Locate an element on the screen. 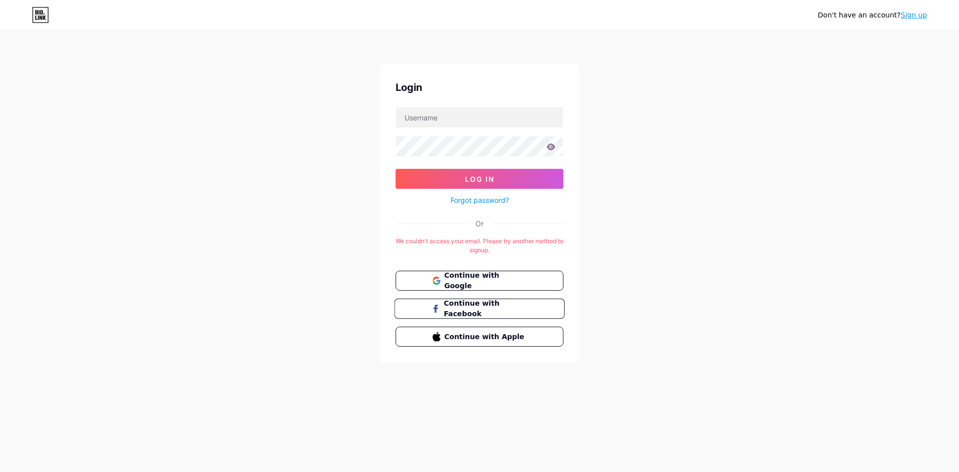  a: Continue with Google is located at coordinates (479, 281).